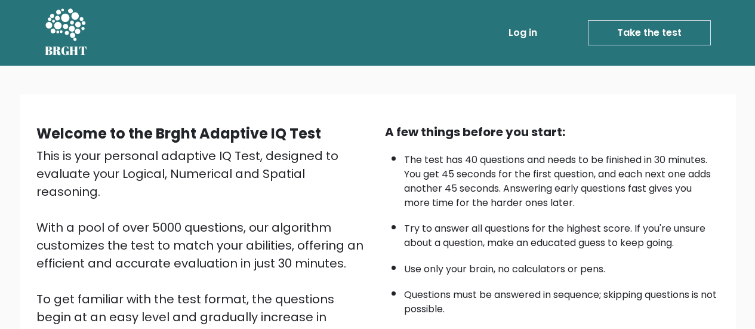  What do you see at coordinates (552, 132) in the screenshot?
I see `div: A few things before you start:` at bounding box center [552, 132].